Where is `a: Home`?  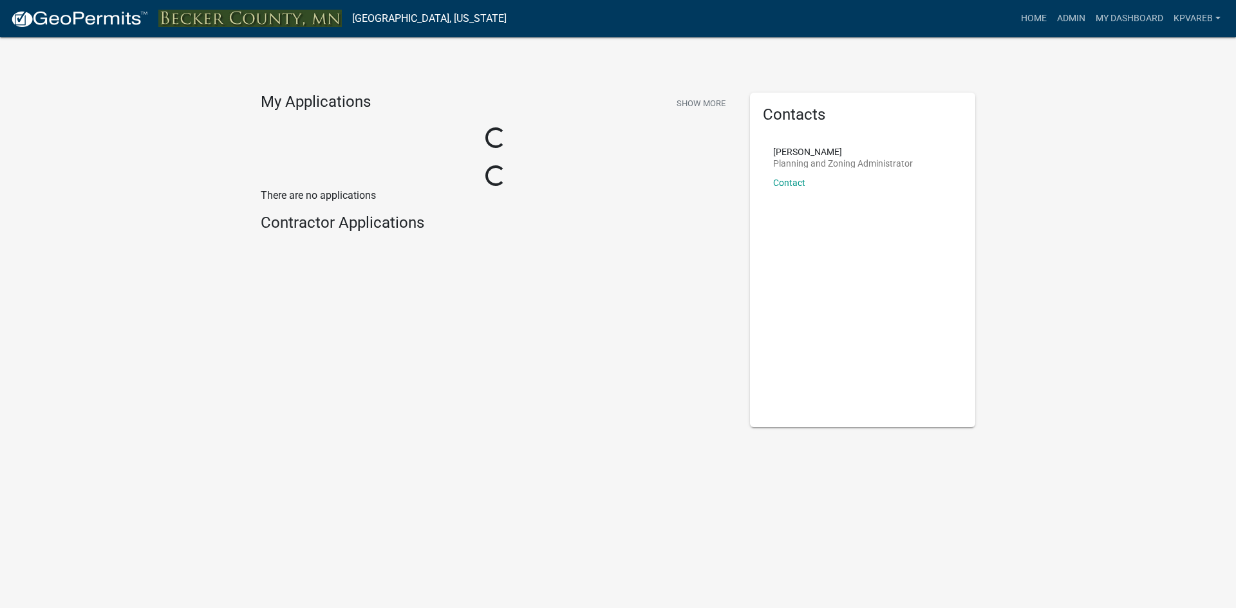
a: Home is located at coordinates (1034, 19).